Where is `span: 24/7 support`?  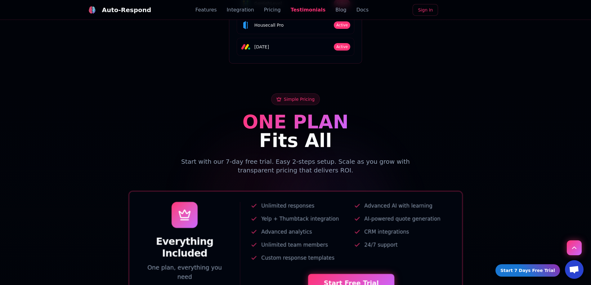
span: 24/7 support is located at coordinates (381, 245).